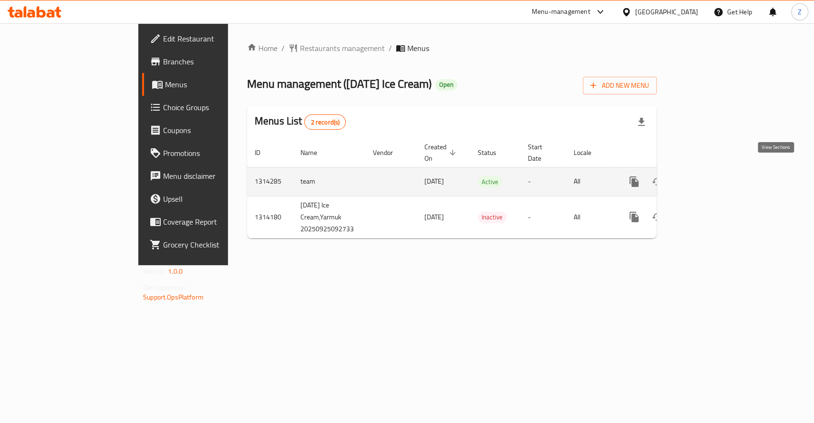 Image resolution: width=814 pixels, height=423 pixels. I want to click on span: Get support on:, so click(165, 288).